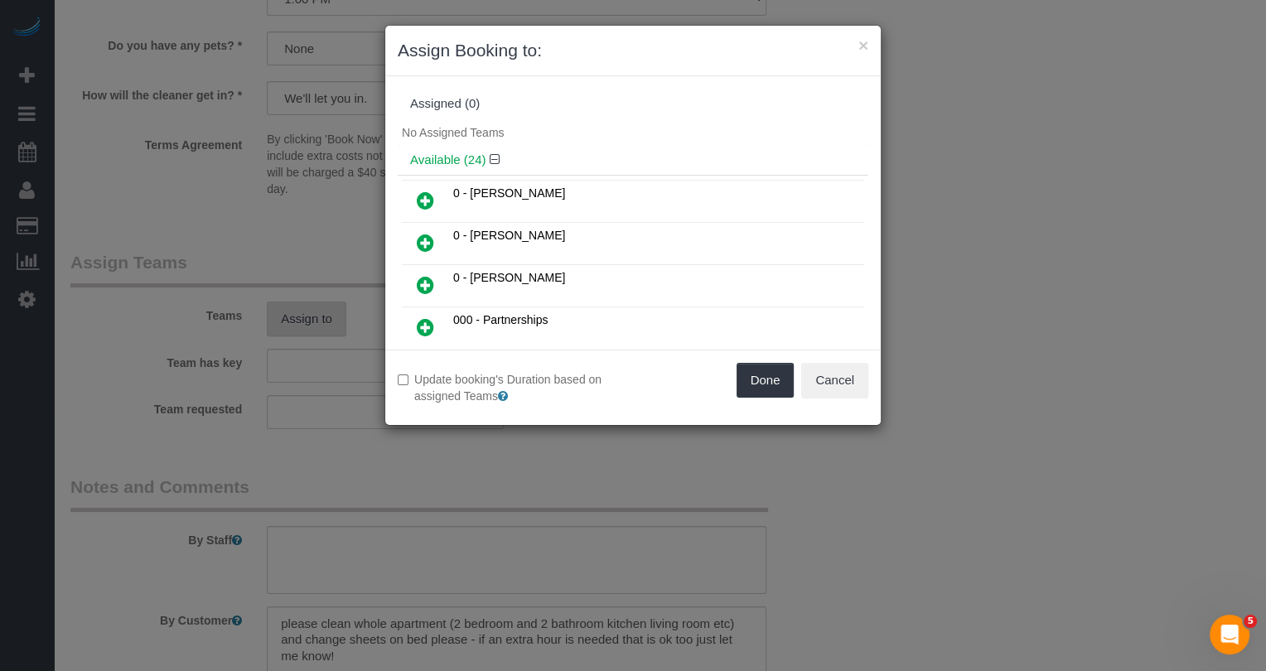 This screenshot has width=1266, height=671. What do you see at coordinates (452, 133) in the screenshot?
I see `span: No Assigned Teams` at bounding box center [452, 133].